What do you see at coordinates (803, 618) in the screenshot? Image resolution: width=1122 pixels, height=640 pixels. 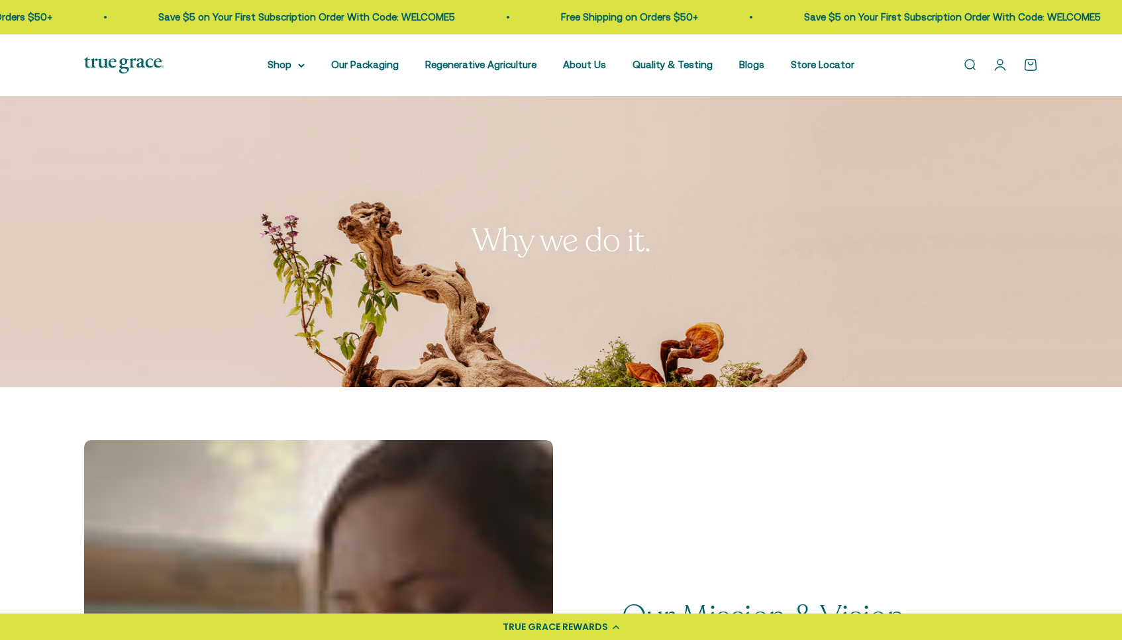 I see `p: Our Mission & Vision` at bounding box center [803, 618].